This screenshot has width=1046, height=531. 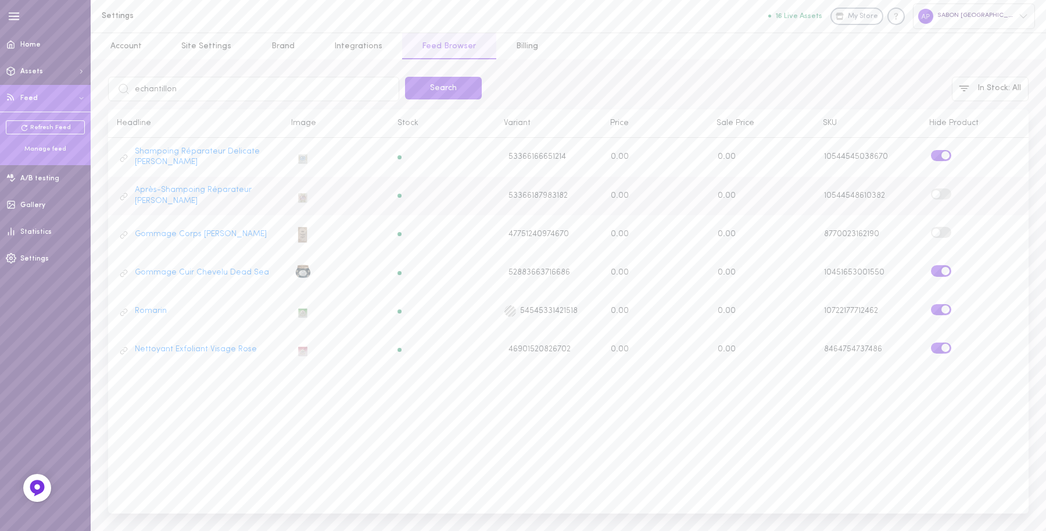 I want to click on span: 52883663716686, so click(x=539, y=273).